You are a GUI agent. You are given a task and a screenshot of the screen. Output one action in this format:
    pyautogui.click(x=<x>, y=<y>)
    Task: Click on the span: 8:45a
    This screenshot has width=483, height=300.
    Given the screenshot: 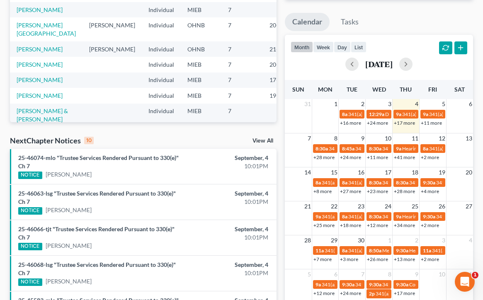 What is the action you would take?
    pyautogui.click(x=348, y=148)
    